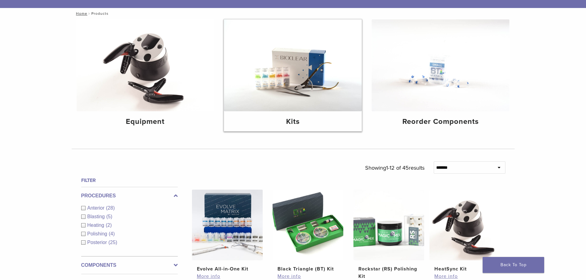 This screenshot has width=586, height=280. I want to click on span: (5), so click(109, 216).